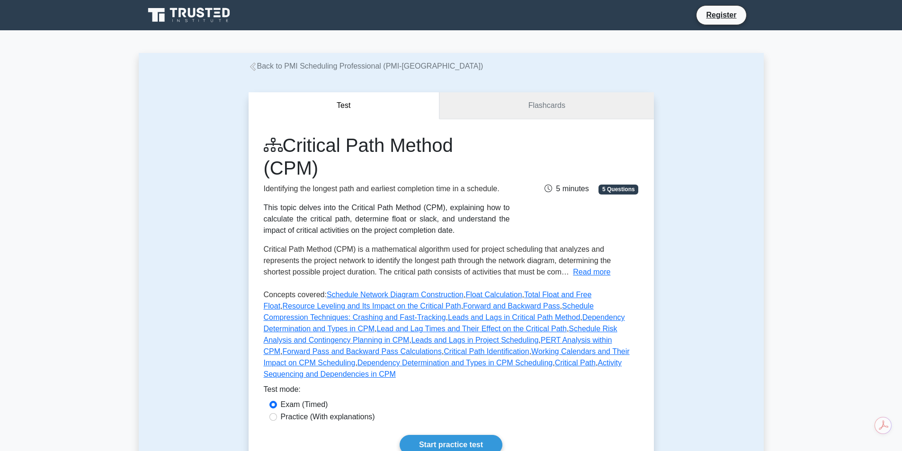 The width and height of the screenshot is (902, 451). What do you see at coordinates (471, 329) in the screenshot?
I see `a: Lead and Lag Times and Their Effect on the Critical Path` at bounding box center [471, 329].